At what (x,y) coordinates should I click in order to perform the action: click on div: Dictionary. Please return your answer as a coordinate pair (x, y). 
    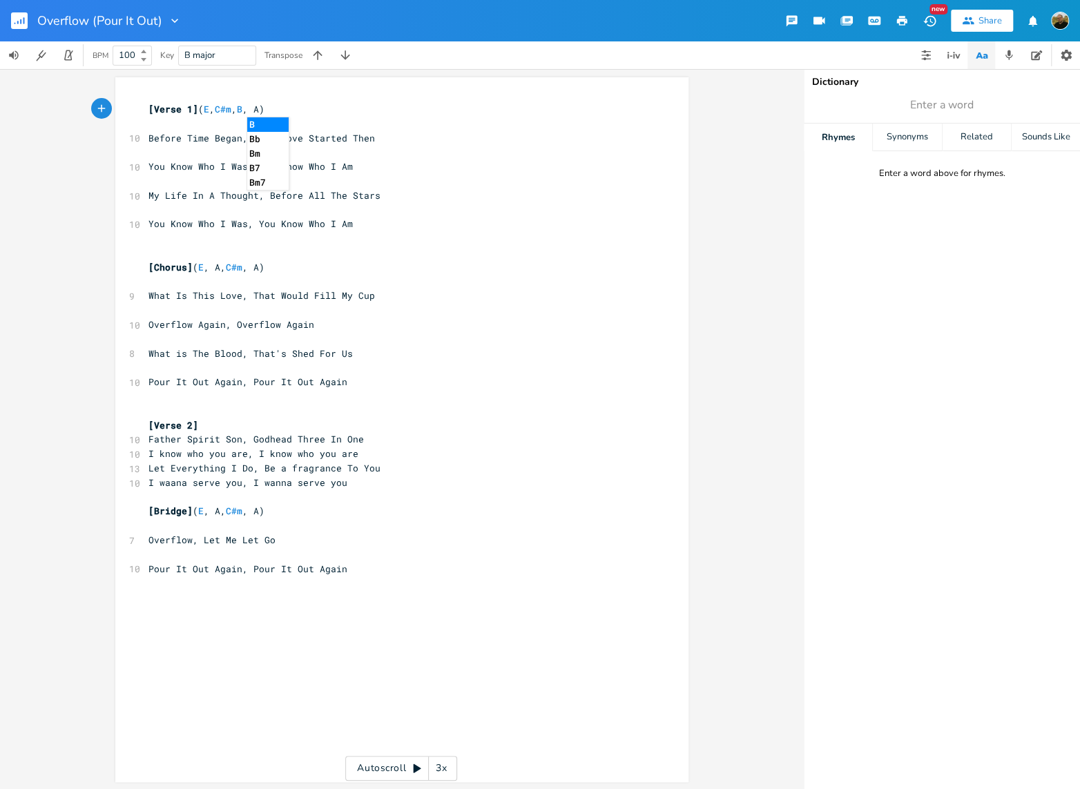
    Looking at the image, I should click on (942, 82).